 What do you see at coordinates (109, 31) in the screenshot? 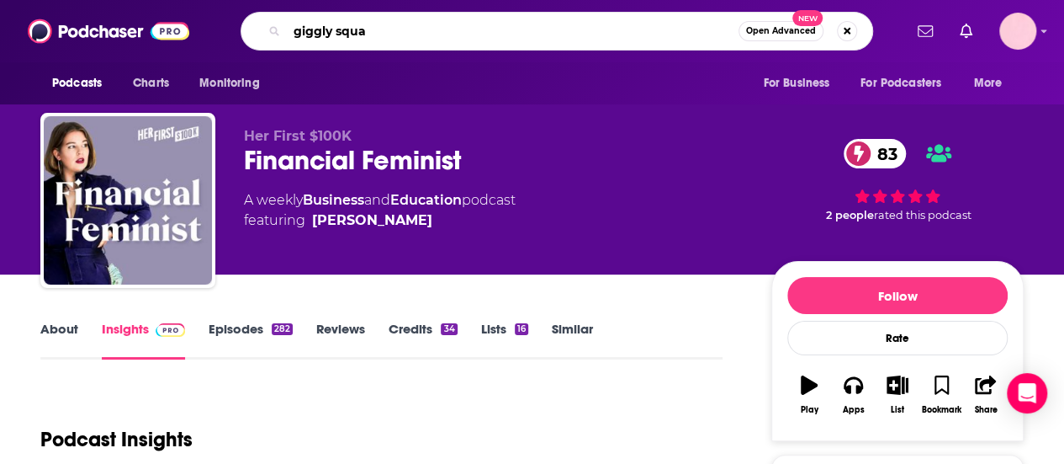
I see `a: Podchaser - Follow, Share and Rate Podcasts` at bounding box center [109, 31].